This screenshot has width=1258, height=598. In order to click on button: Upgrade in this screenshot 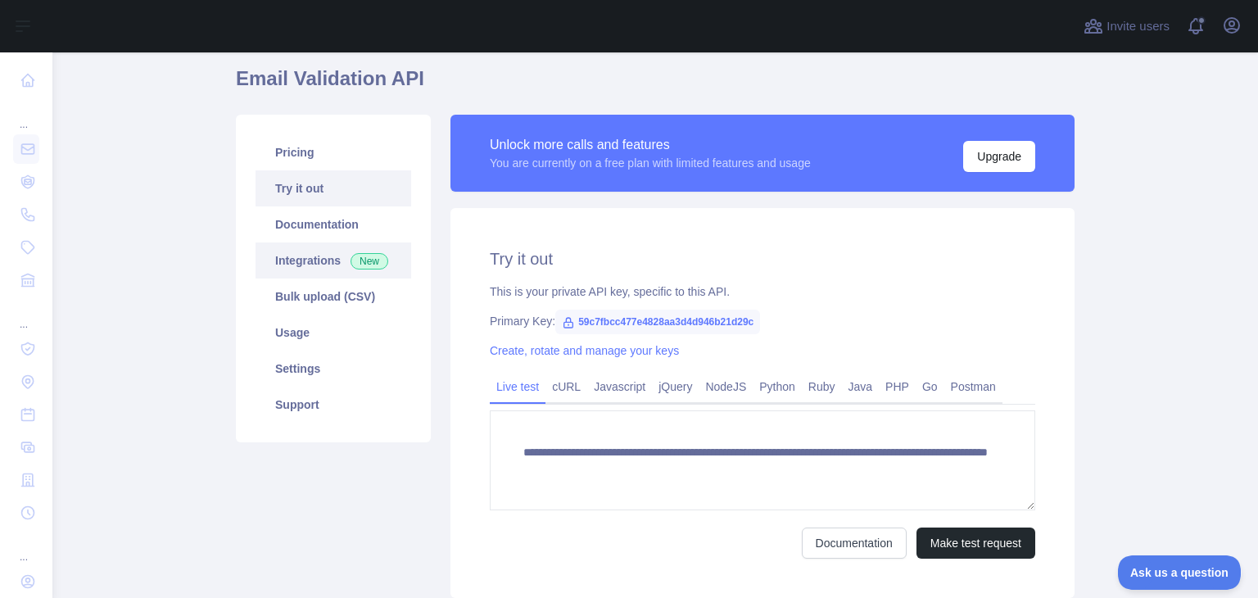, I will do `click(999, 156)`.